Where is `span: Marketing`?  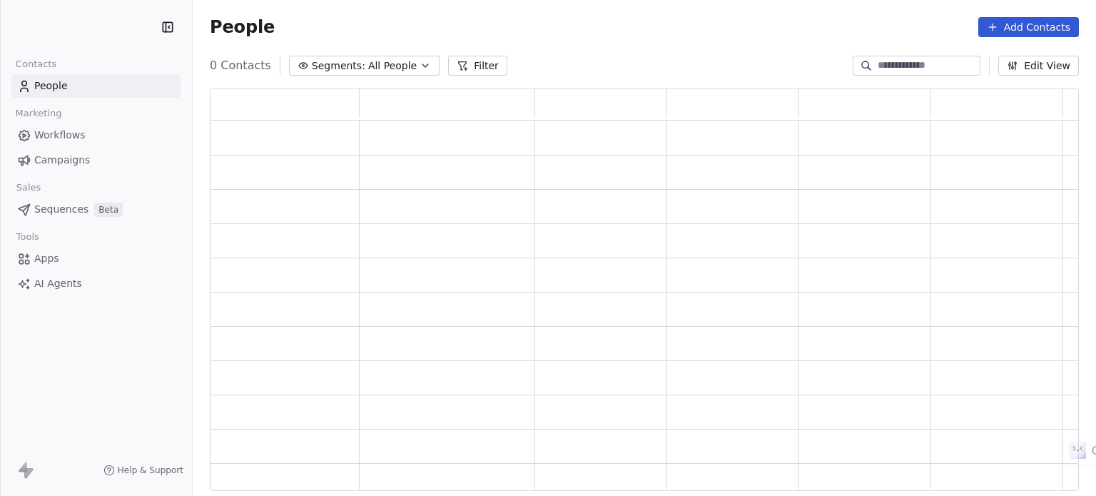 span: Marketing is located at coordinates (39, 113).